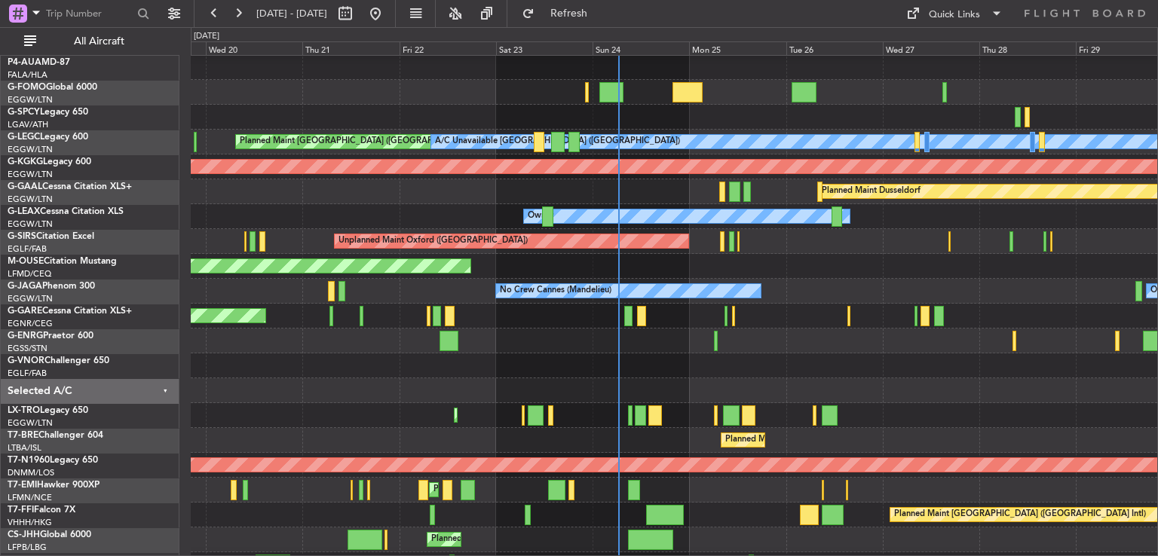 This screenshot has height=556, width=1158. I want to click on span: G-ENRG, so click(25, 336).